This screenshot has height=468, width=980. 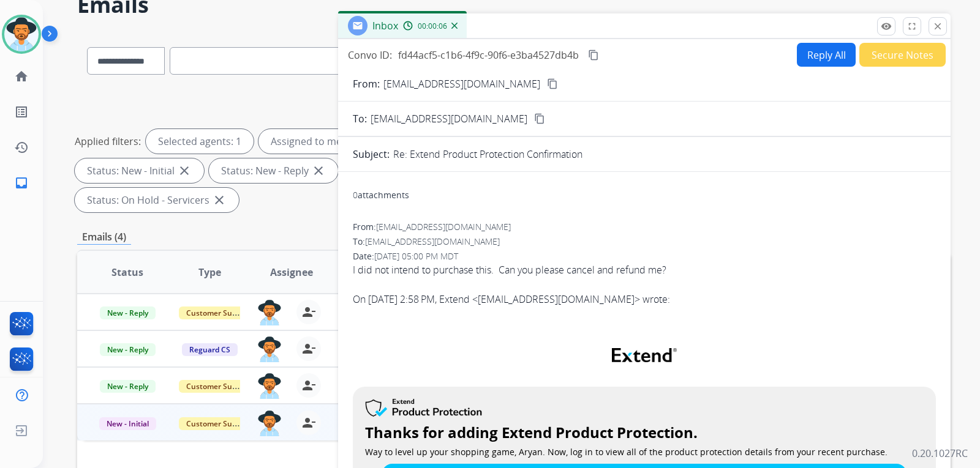 I want to click on button: Reply All, so click(x=826, y=55).